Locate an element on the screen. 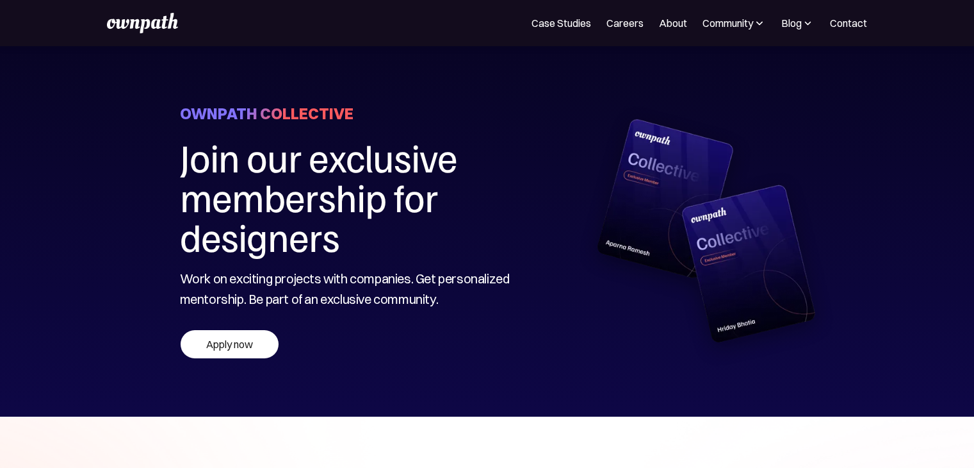 The image size is (974, 468). h1: Join our exclusive membership for designers is located at coordinates (352, 196).